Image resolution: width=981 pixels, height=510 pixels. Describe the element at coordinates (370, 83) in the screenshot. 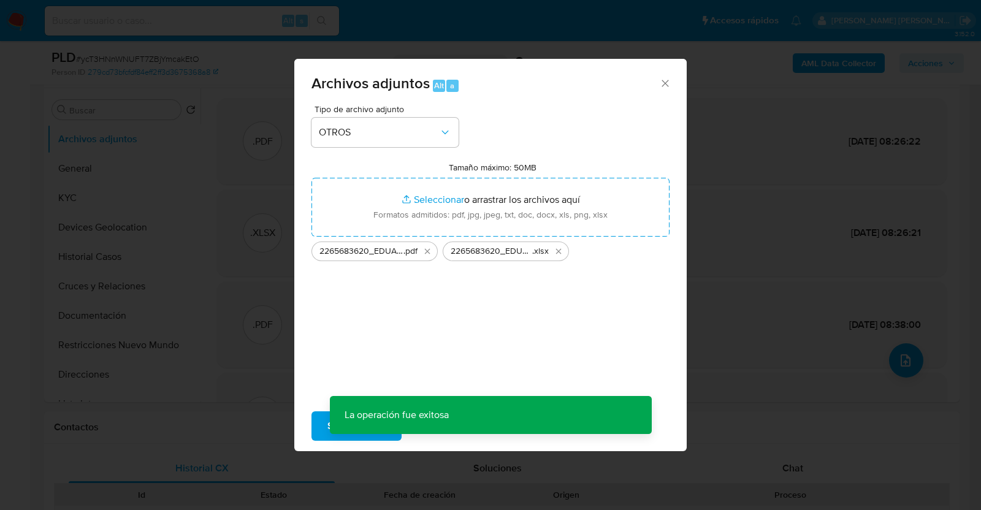

I see `span: Archivos adjuntos` at that location.